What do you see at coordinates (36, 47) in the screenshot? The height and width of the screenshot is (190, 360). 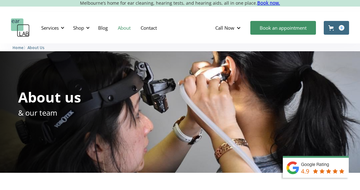 I see `a: About Us` at bounding box center [36, 47].